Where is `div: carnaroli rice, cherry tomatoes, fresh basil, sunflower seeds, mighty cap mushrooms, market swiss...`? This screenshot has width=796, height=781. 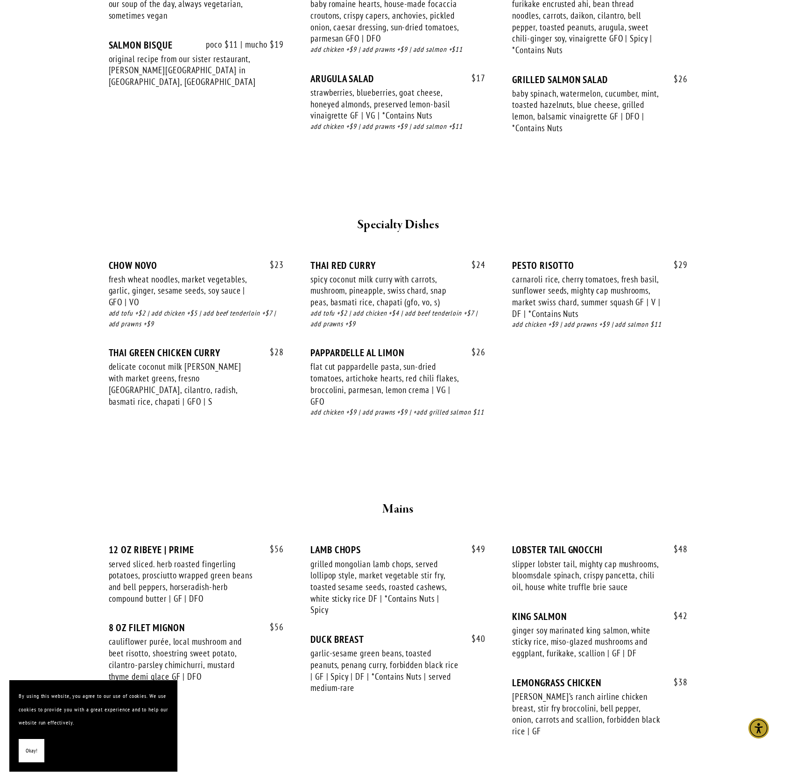 div: carnaroli rice, cherry tomatoes, fresh basil, sunflower seeds, mighty cap mushrooms, market swiss... is located at coordinates (587, 297).